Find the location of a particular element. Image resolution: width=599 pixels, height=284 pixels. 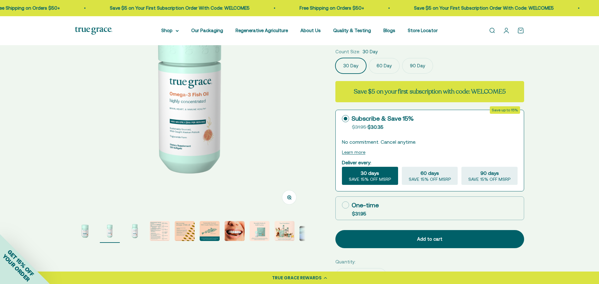

button: Increase quantity is located at coordinates (377, 276).